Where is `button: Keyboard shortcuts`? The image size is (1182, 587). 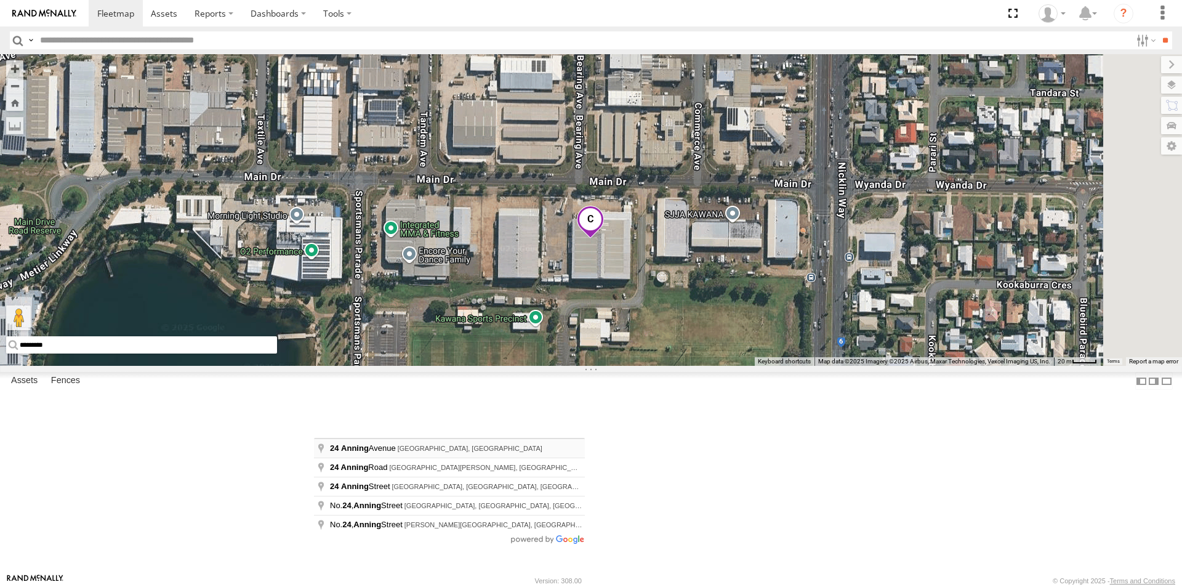 button: Keyboard shortcuts is located at coordinates (785, 361).